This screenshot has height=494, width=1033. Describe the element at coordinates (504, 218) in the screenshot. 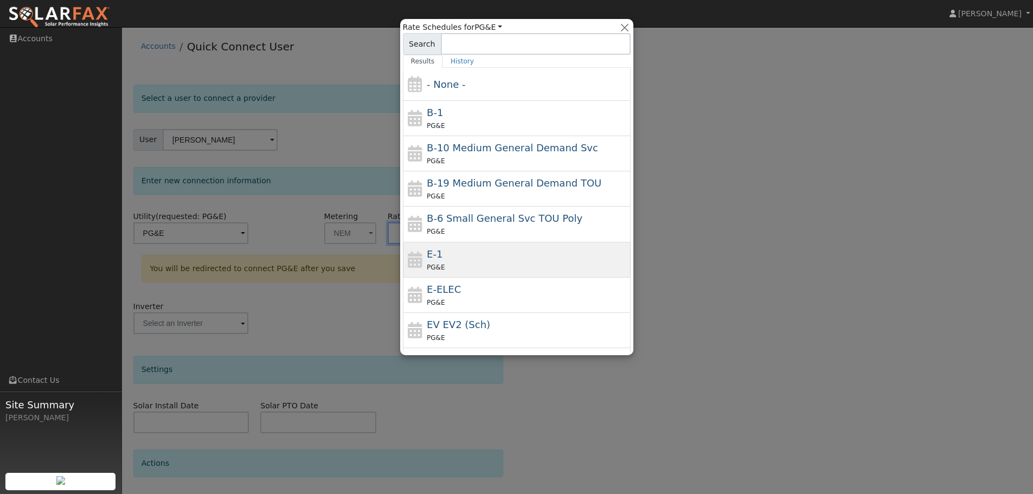

I see `span: B-6 Small General Service TOU Poly Phase` at that location.